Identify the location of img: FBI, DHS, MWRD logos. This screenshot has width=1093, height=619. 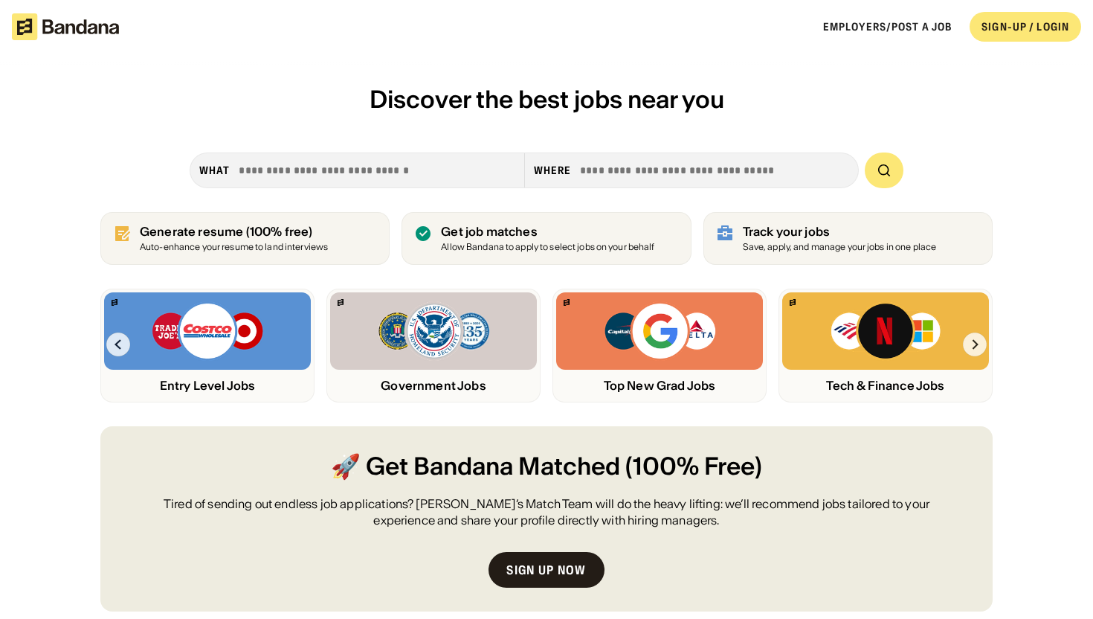
(433, 331).